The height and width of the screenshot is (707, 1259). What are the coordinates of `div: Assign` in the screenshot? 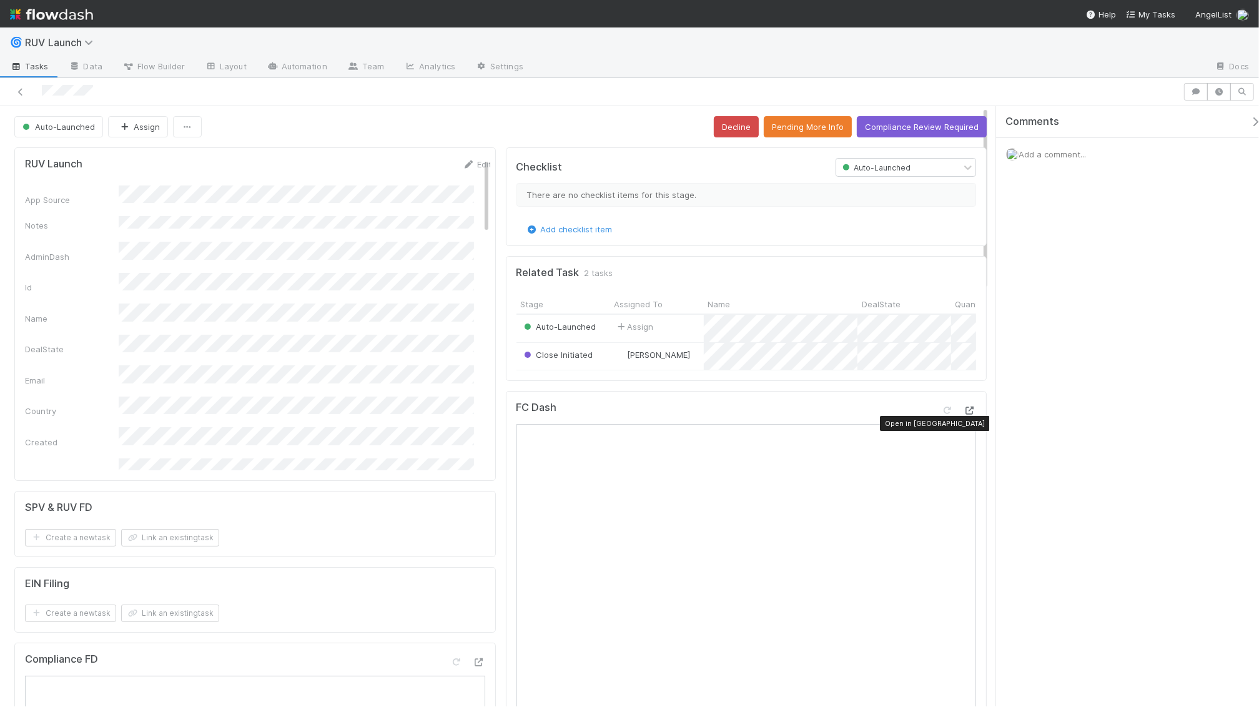 It's located at (635, 327).